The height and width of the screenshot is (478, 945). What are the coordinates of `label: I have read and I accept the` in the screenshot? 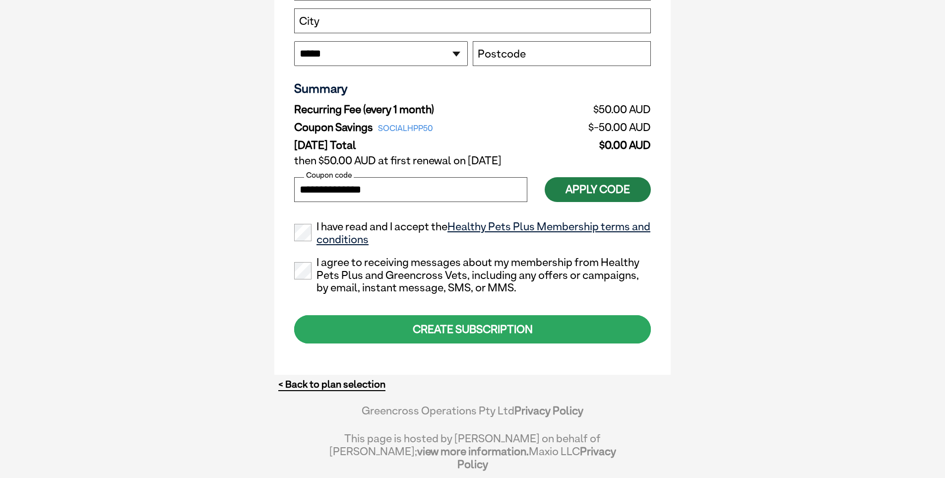 It's located at (472, 233).